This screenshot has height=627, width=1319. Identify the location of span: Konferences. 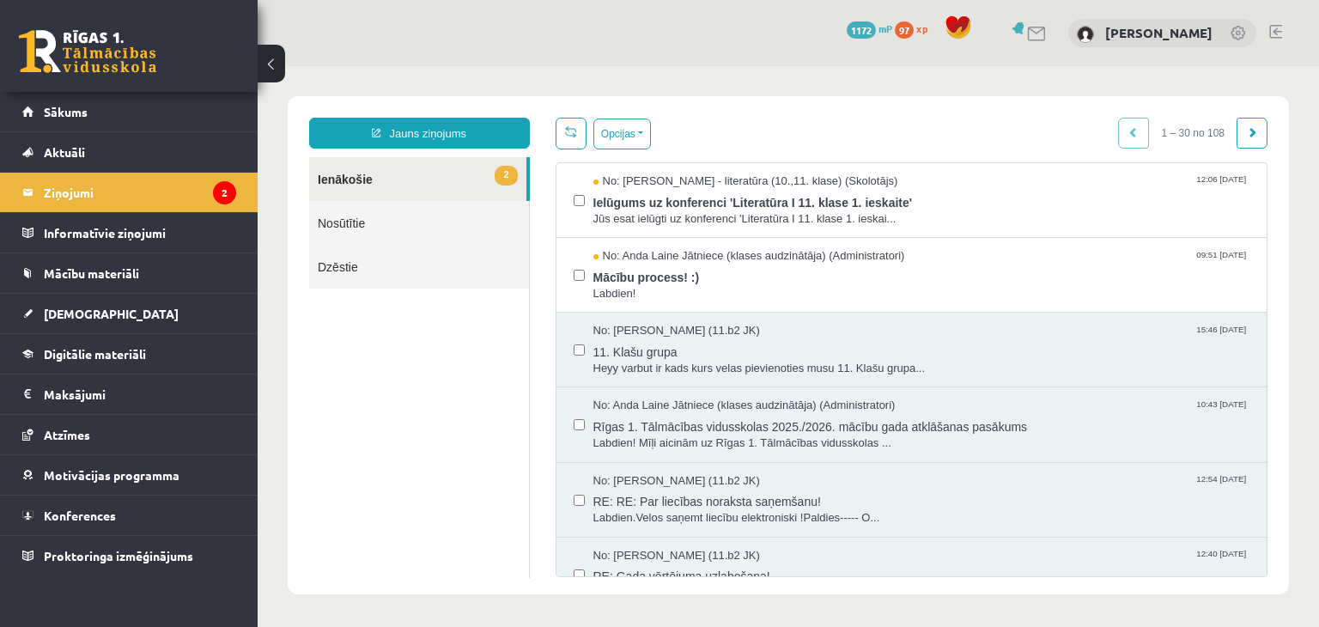
(80, 515).